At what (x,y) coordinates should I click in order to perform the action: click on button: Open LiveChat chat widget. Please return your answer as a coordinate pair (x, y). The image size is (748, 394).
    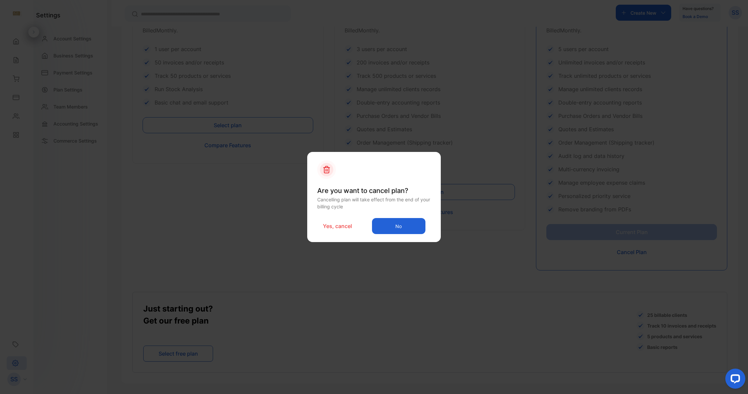
    Looking at the image, I should click on (15, 13).